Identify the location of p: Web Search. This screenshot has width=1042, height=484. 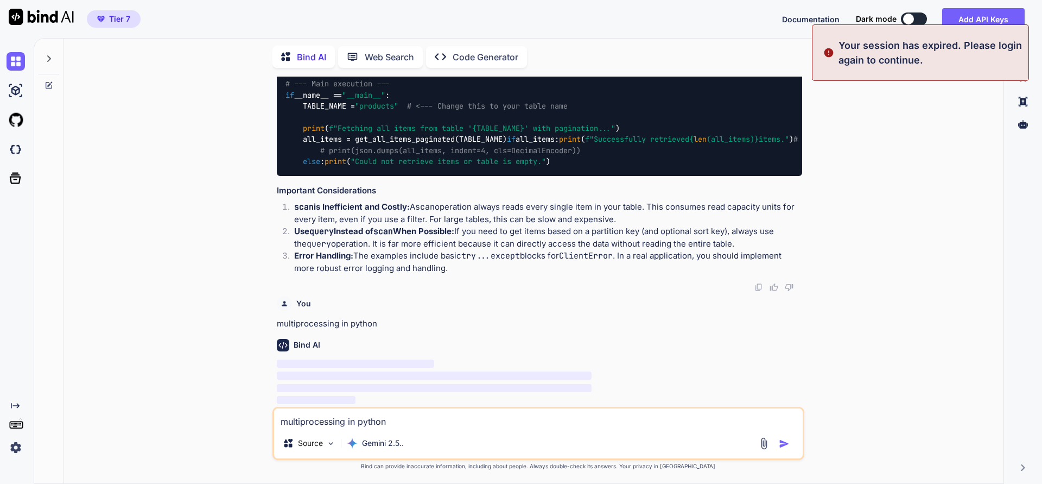
(389, 57).